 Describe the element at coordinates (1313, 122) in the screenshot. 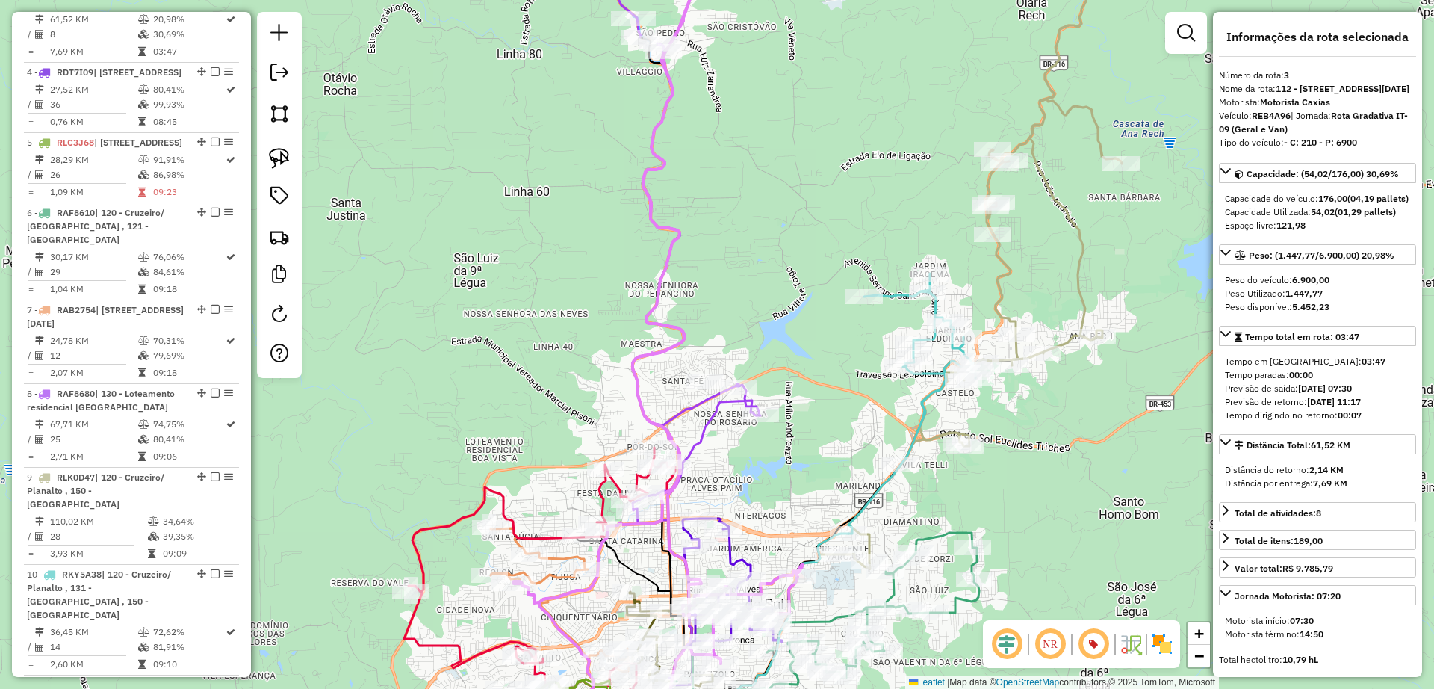

I see `span: | Jornada:` at that location.